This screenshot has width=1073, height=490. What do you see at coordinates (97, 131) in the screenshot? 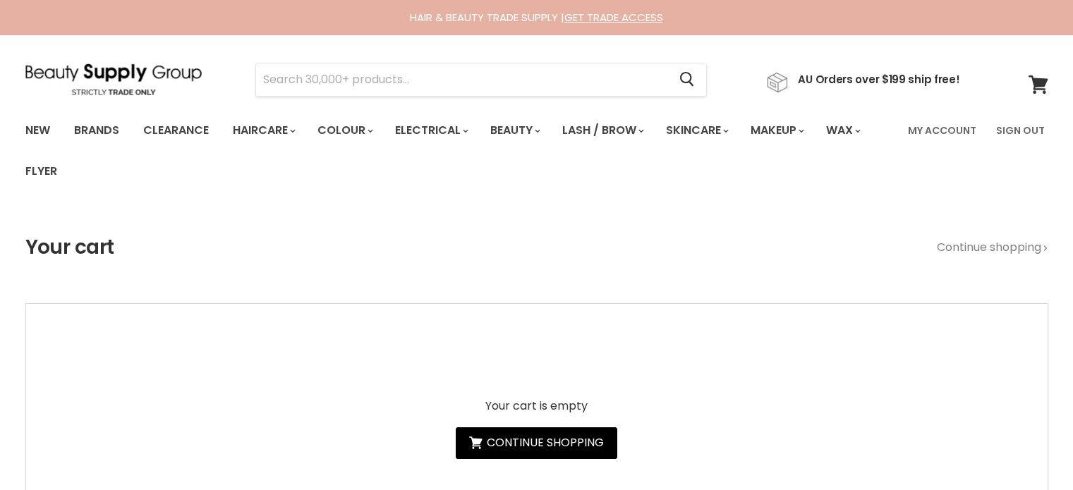
I see `a: Brands` at bounding box center [97, 131].